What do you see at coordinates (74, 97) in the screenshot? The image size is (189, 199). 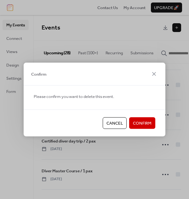 I see `span: Please confirm you want to delete this event.` at bounding box center [74, 97].